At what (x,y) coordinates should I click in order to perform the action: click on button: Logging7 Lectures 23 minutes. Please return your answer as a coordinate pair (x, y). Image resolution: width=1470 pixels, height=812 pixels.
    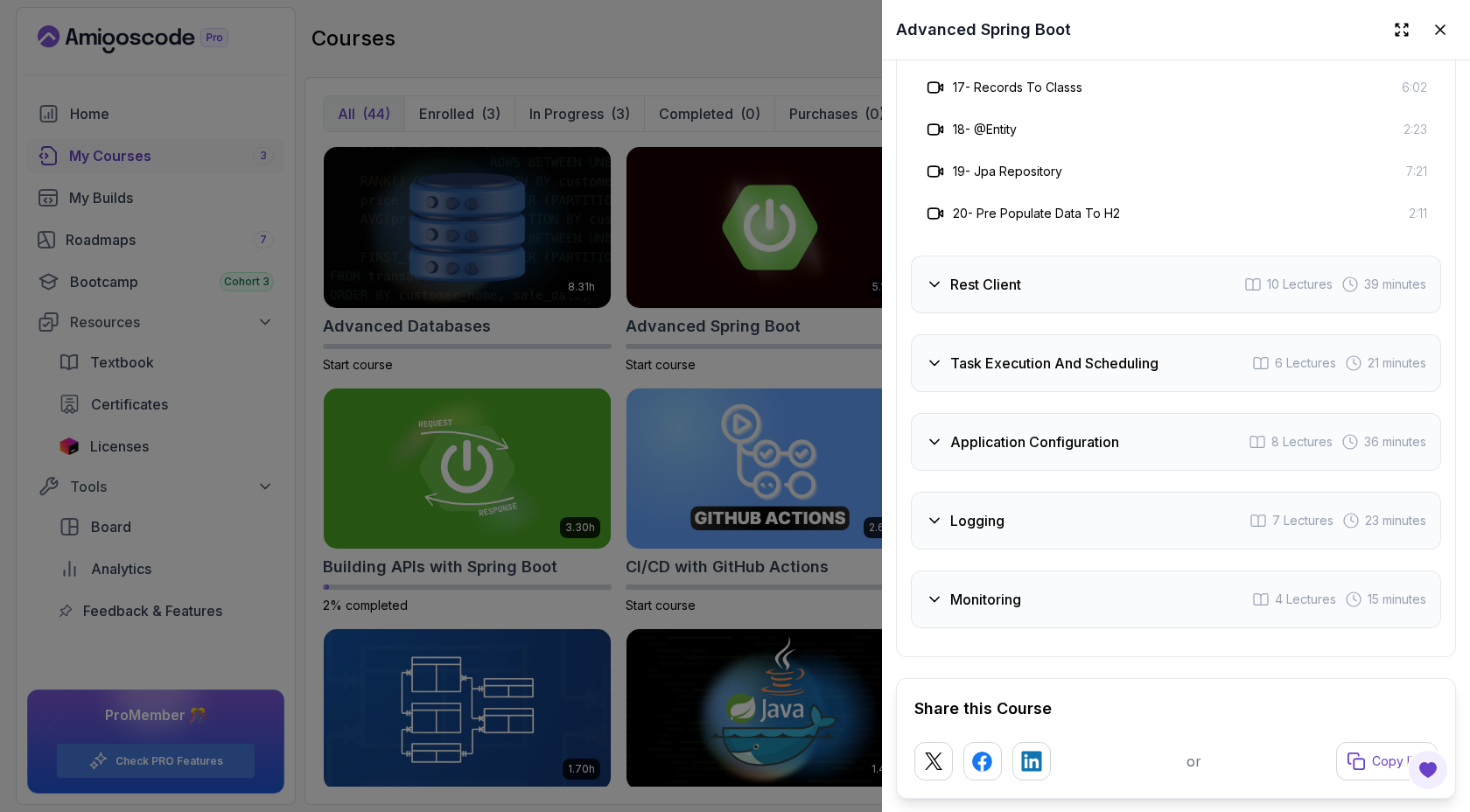
    Looking at the image, I should click on (1176, 521).